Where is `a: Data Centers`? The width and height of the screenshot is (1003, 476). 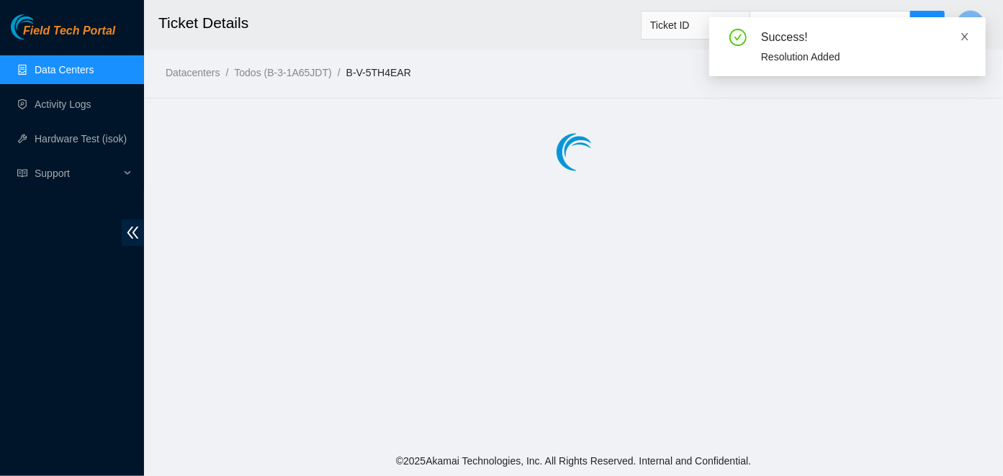
a: Data Centers is located at coordinates (64, 70).